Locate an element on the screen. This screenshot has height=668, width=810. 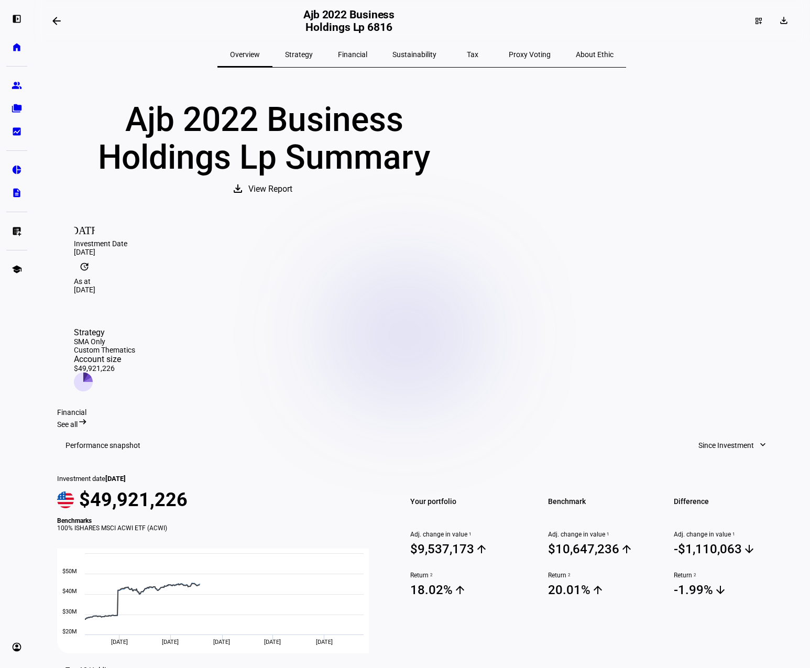
mat-icon: dashboard_customize is located at coordinates (759, 21).